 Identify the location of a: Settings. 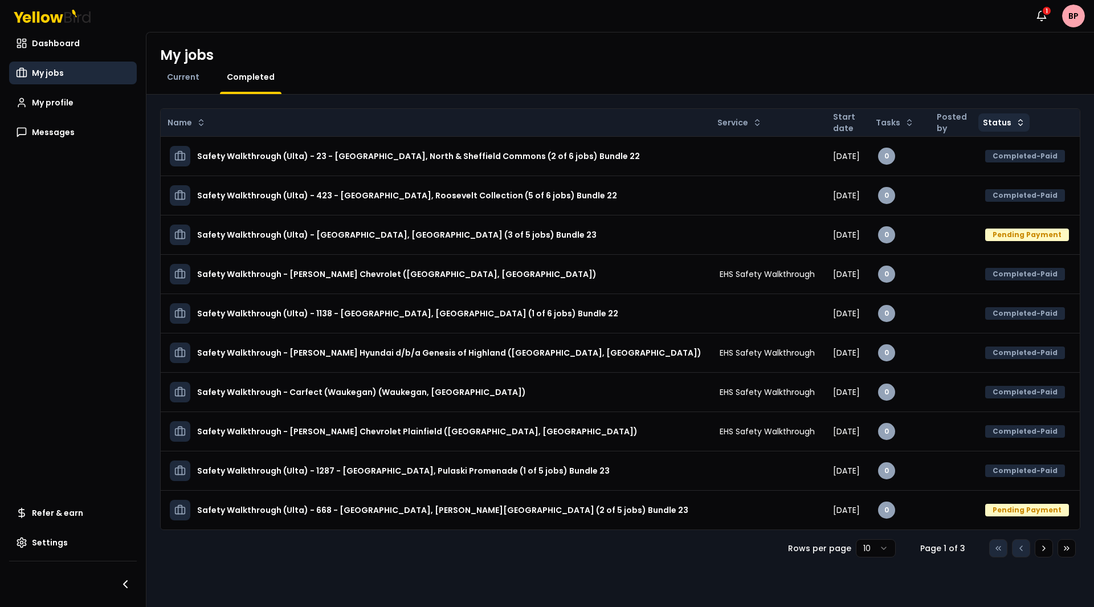
(73, 543).